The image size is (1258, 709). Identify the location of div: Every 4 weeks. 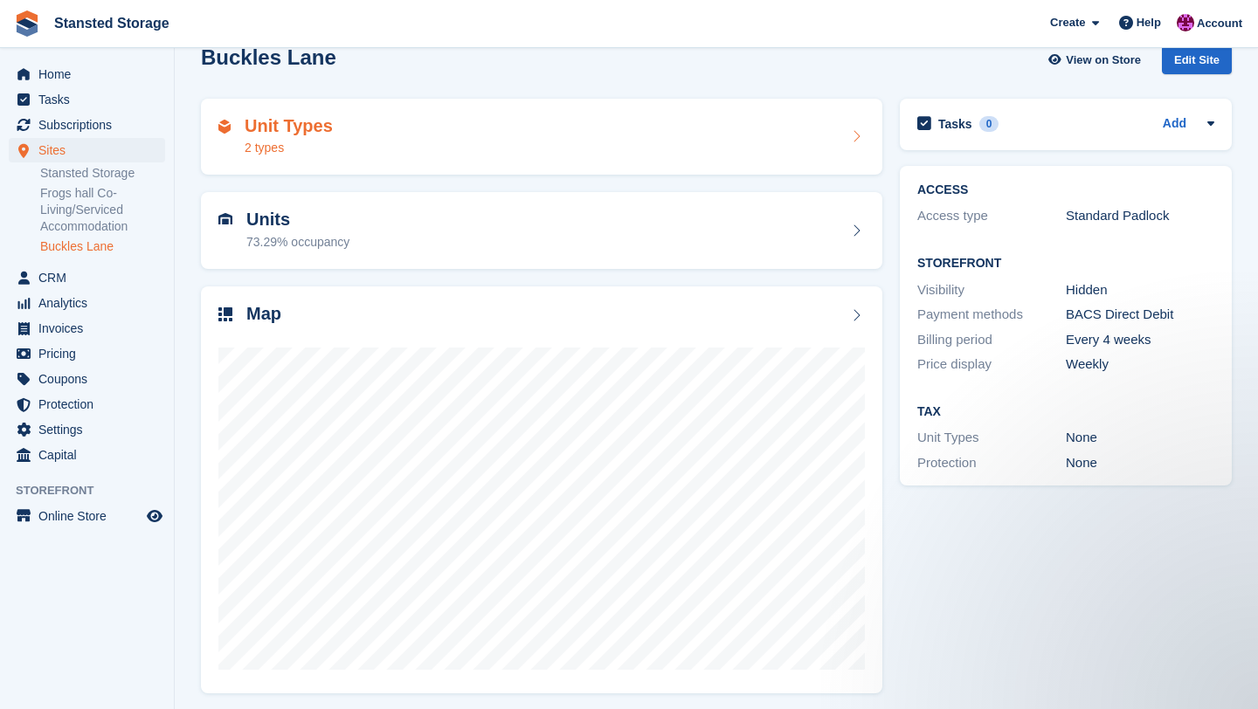
(1140, 340).